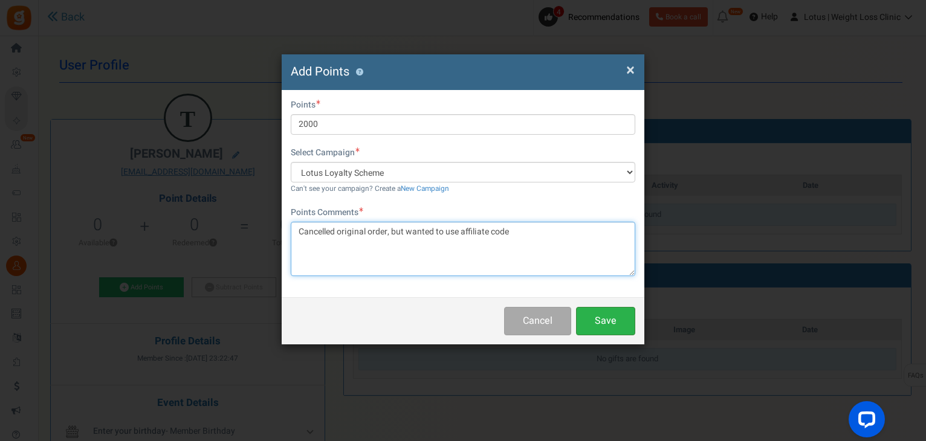 The width and height of the screenshot is (926, 441). What do you see at coordinates (305, 105) in the screenshot?
I see `label: Points` at bounding box center [305, 105].